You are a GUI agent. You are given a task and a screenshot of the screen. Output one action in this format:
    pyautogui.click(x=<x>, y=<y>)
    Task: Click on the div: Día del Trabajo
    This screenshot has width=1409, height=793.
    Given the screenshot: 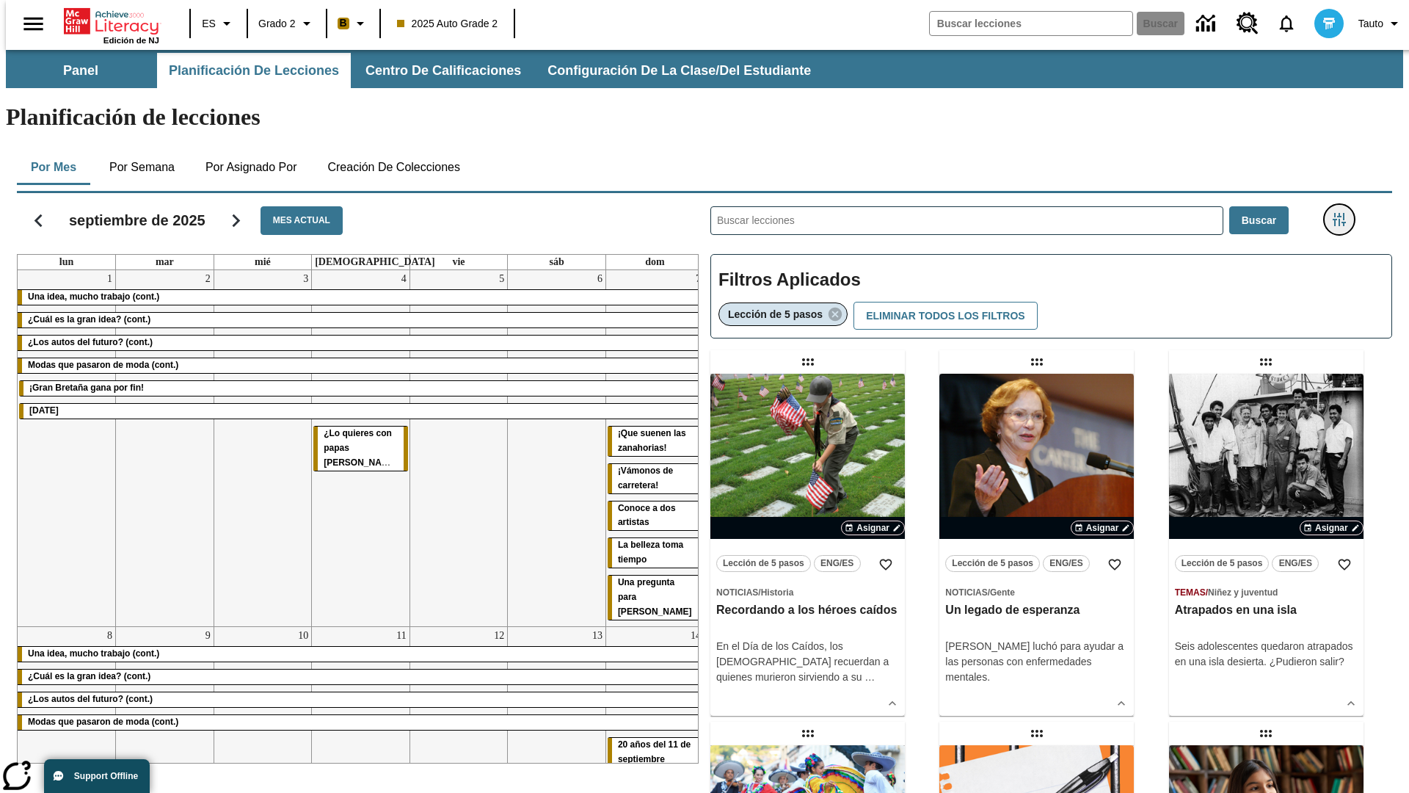 What is the action you would take?
    pyautogui.click(x=360, y=411)
    